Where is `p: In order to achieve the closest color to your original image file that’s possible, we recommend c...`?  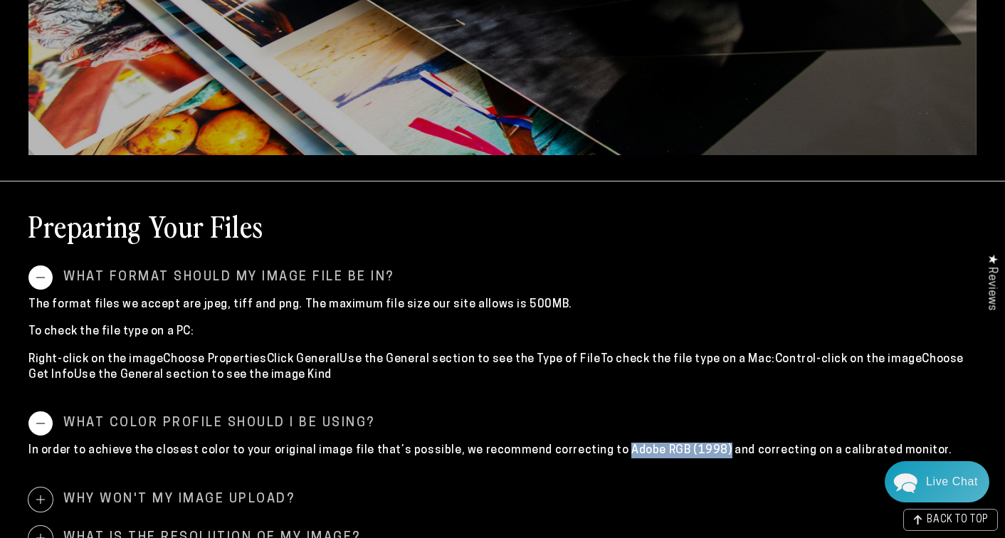
p: In order to achieve the closest color to your original image file that’s possible, we recommend c... is located at coordinates (503, 451).